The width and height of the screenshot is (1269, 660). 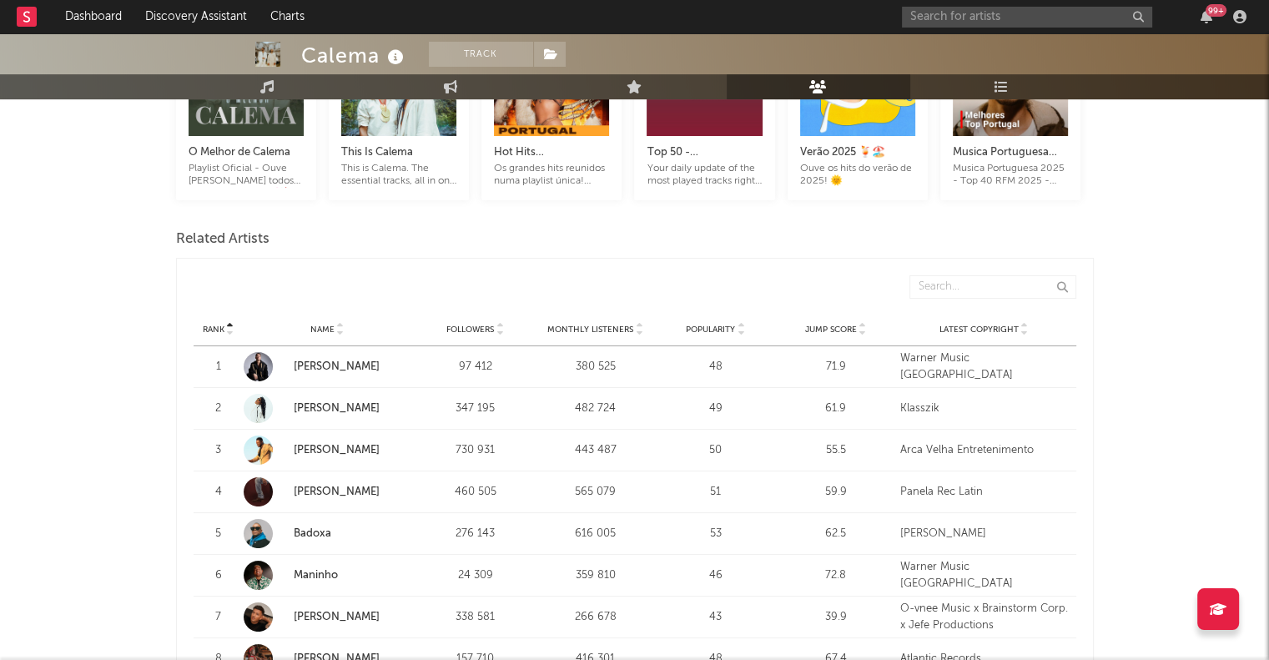 What do you see at coordinates (983, 616) in the screenshot?
I see `div: O-vnee Music x Brainstorm Corp. x Jefe Productions` at bounding box center [983, 616].